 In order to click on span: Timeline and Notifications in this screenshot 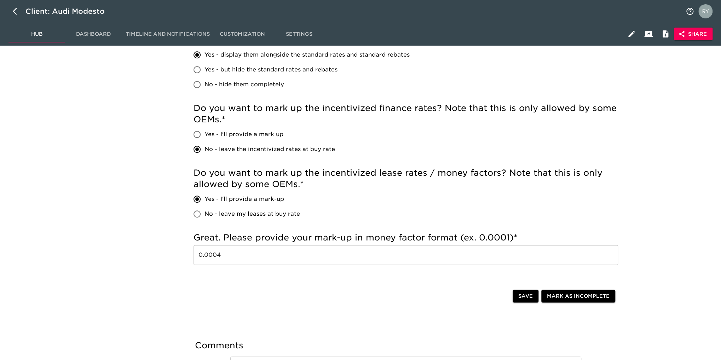, I will do `click(168, 34)`.